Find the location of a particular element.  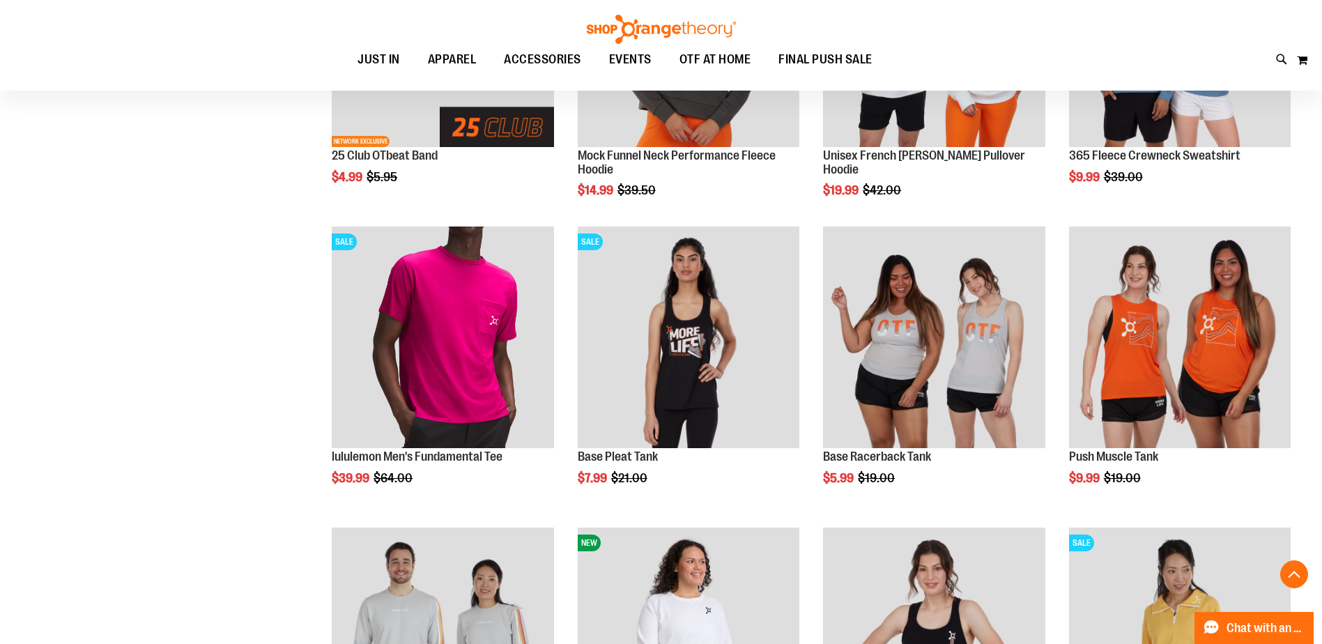

span: OTF AT HOME is located at coordinates (715, 59).